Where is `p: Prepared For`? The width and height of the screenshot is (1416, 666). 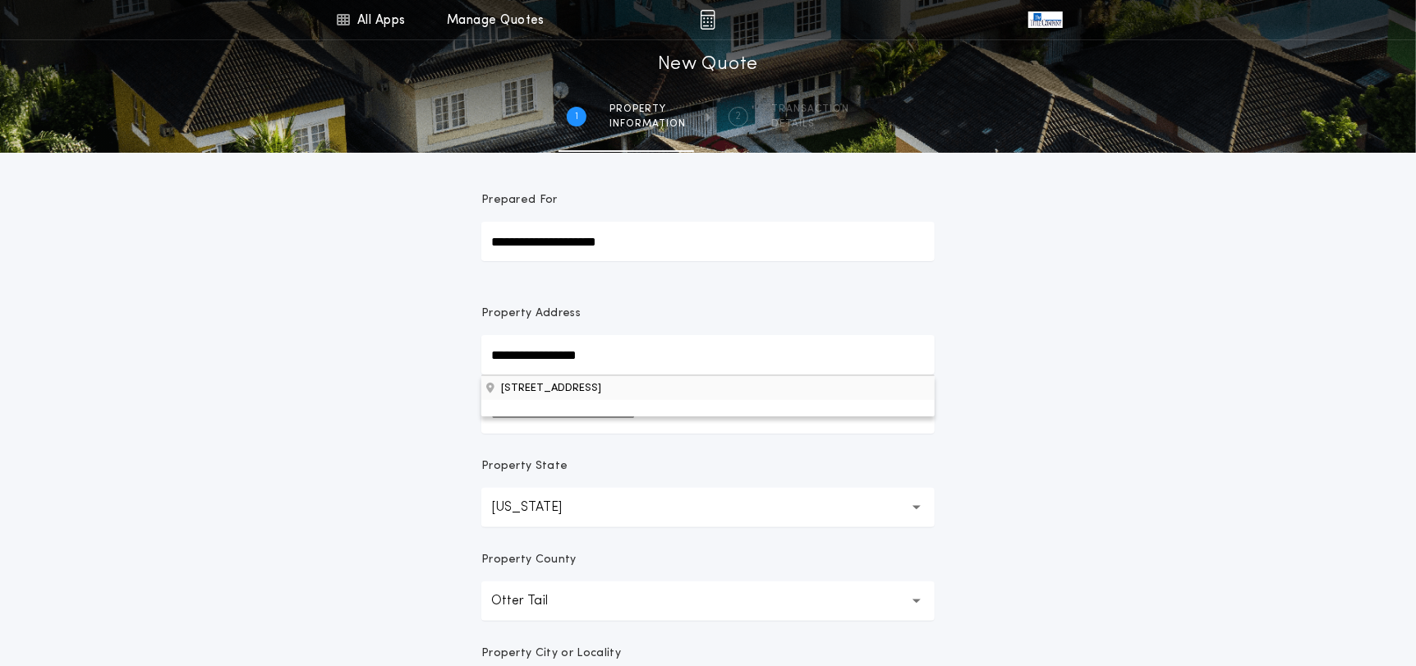
p: Prepared For is located at coordinates (519, 200).